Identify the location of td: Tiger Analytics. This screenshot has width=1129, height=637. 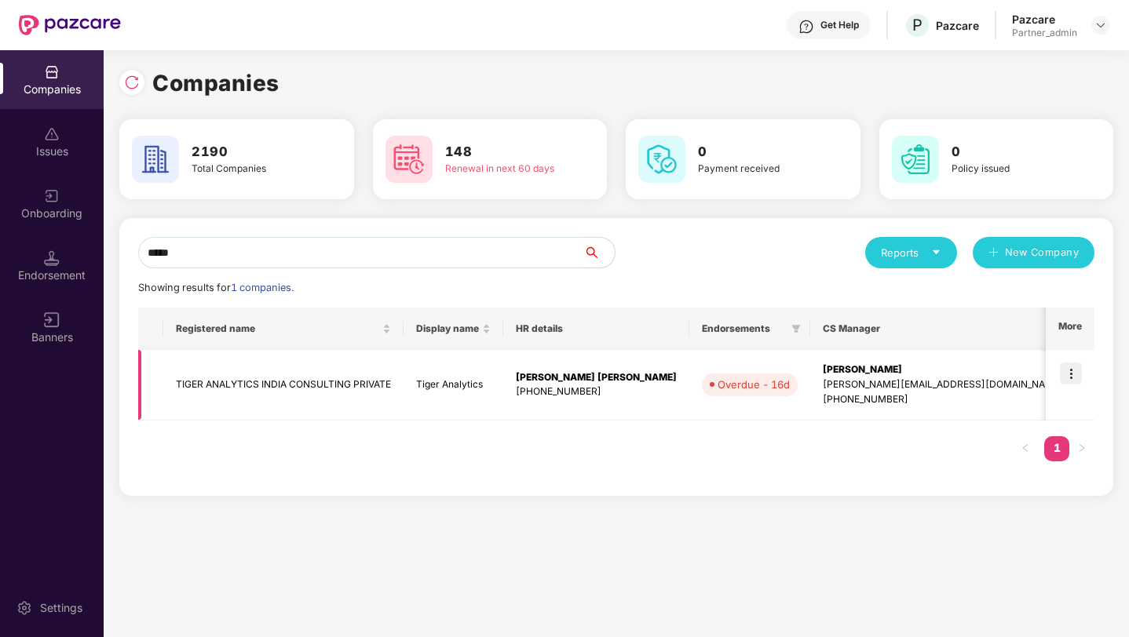
(453, 385).